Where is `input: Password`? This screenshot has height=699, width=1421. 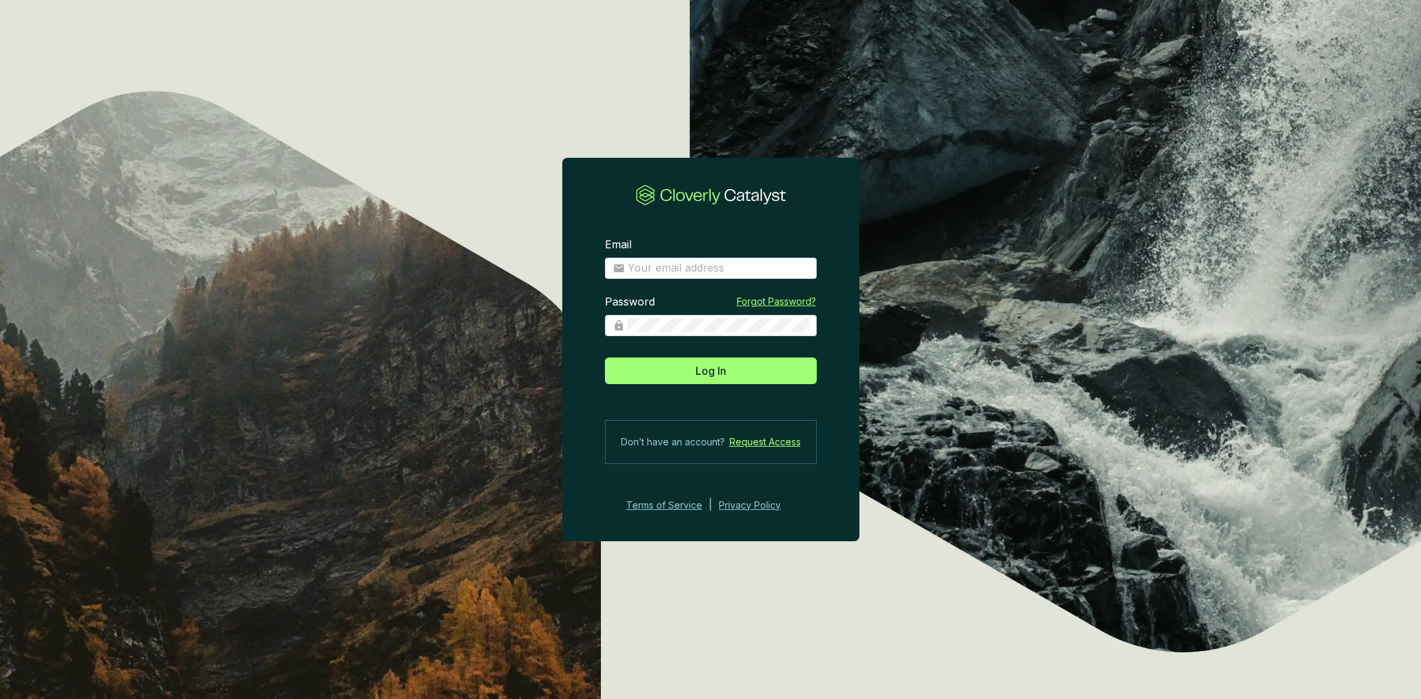 input: Password is located at coordinates (718, 326).